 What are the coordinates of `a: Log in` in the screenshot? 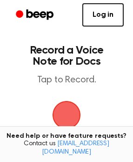 It's located at (103, 15).